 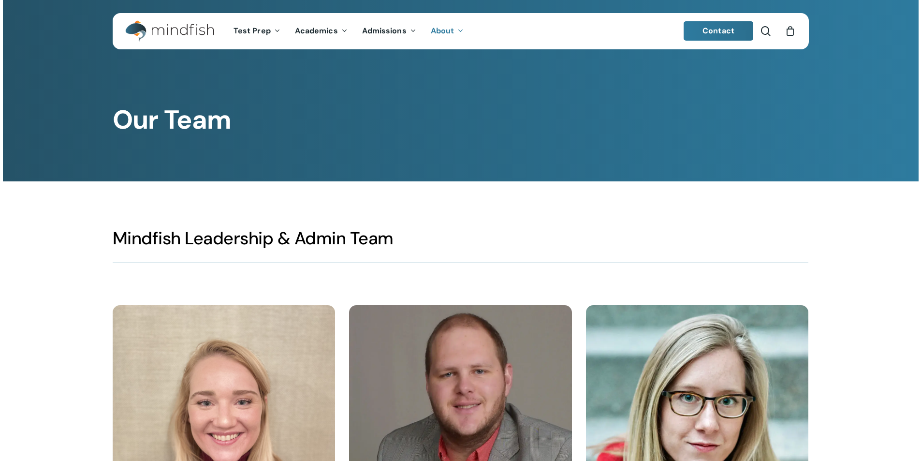 I want to click on a: Contact, so click(x=718, y=31).